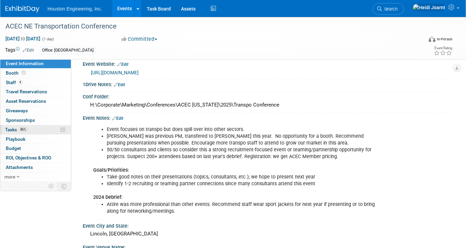 This screenshot has width=466, height=248. What do you see at coordinates (36, 101) in the screenshot?
I see `a: Asset Reservations` at bounding box center [36, 101].